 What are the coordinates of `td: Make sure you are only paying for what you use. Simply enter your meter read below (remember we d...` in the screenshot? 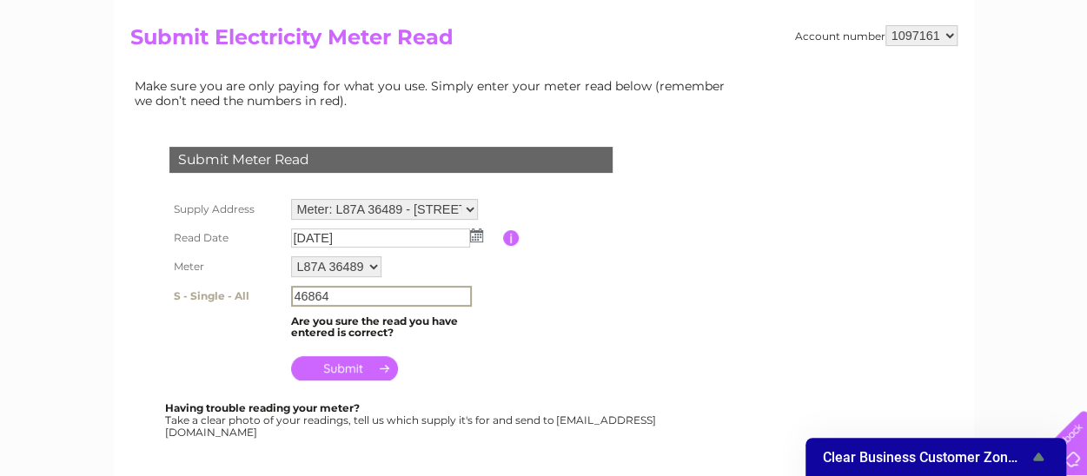 It's located at (435, 93).